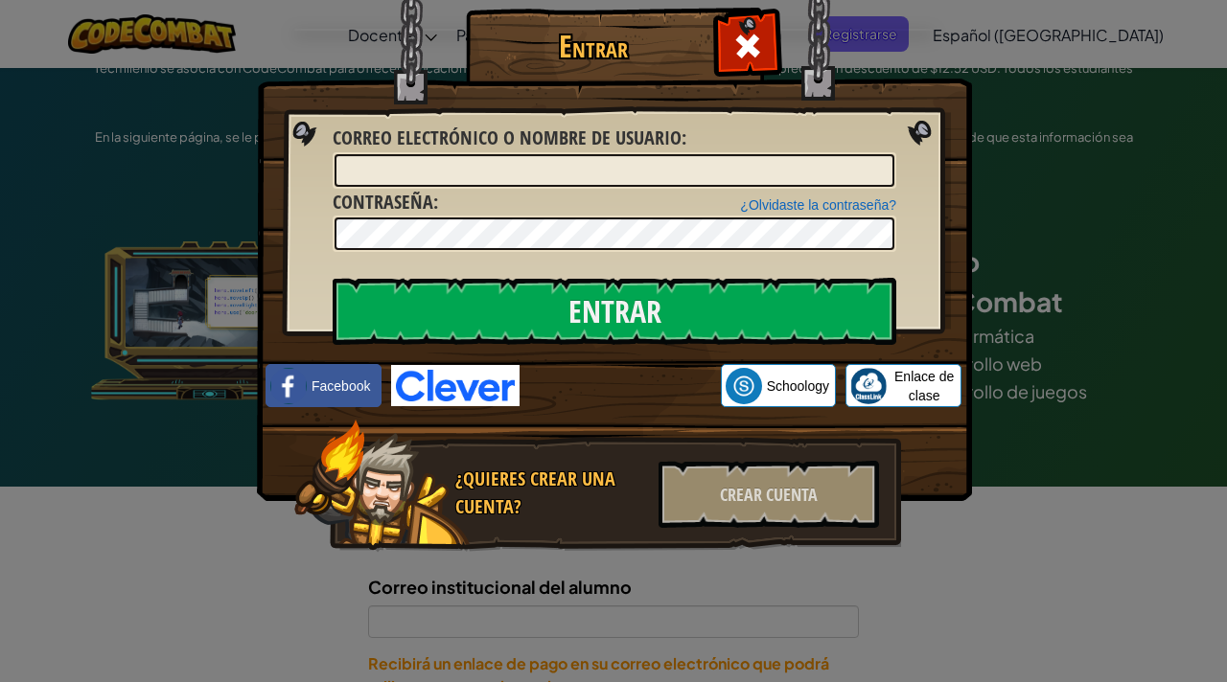 The image size is (1227, 682). Describe the element at coordinates (535, 493) in the screenshot. I see `font: ¿Quieres crear una cuenta?` at that location.